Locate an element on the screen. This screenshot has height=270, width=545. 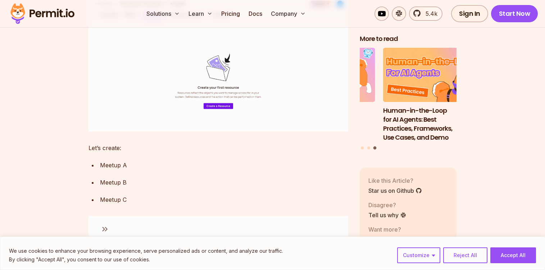
a: Start Now is located at coordinates (514, 14).